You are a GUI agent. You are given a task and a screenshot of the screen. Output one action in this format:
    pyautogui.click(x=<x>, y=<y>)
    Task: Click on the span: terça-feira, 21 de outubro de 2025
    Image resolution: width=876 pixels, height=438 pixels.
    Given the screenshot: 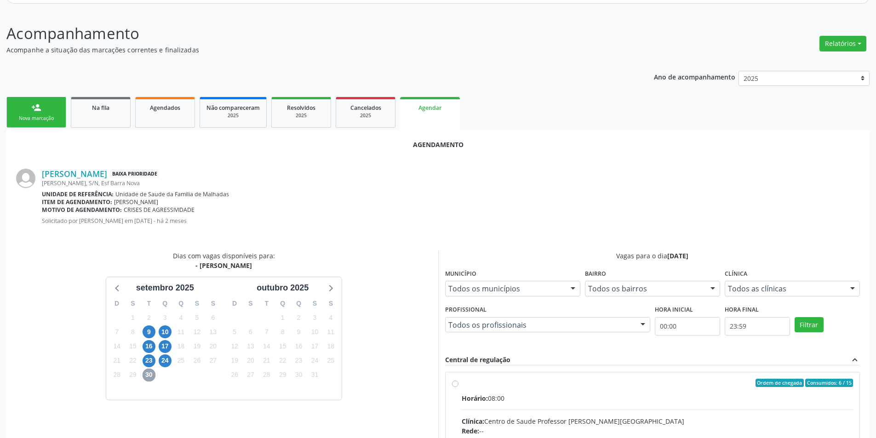 What is the action you would take?
    pyautogui.click(x=267, y=361)
    